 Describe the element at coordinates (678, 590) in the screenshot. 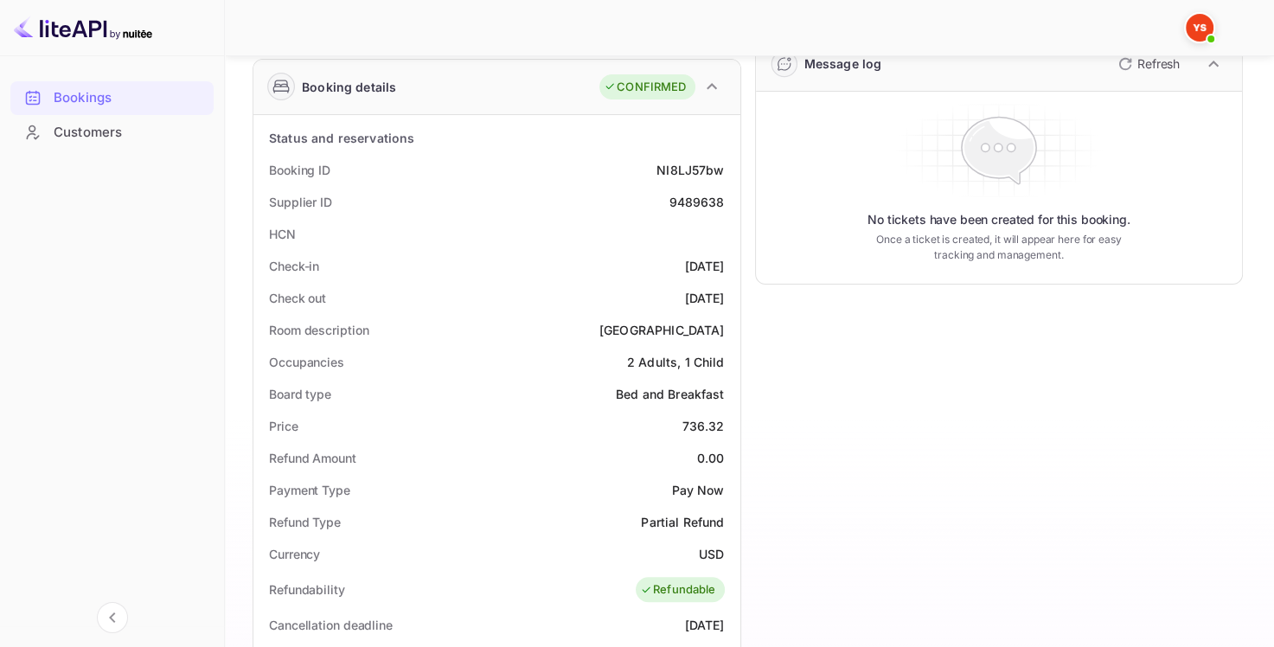

I see `div: Refundable` at that location.